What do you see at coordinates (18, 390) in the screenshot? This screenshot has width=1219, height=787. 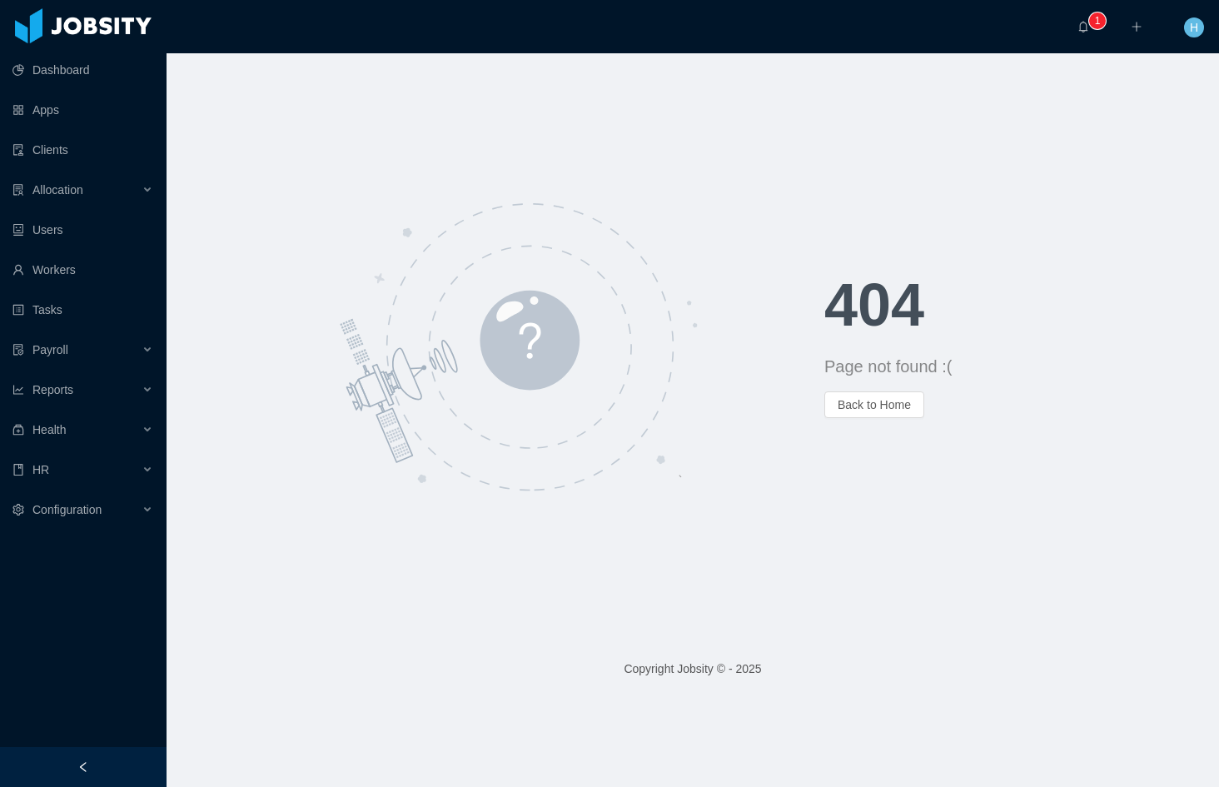 I see `i: icon: line-chart` at bounding box center [18, 390].